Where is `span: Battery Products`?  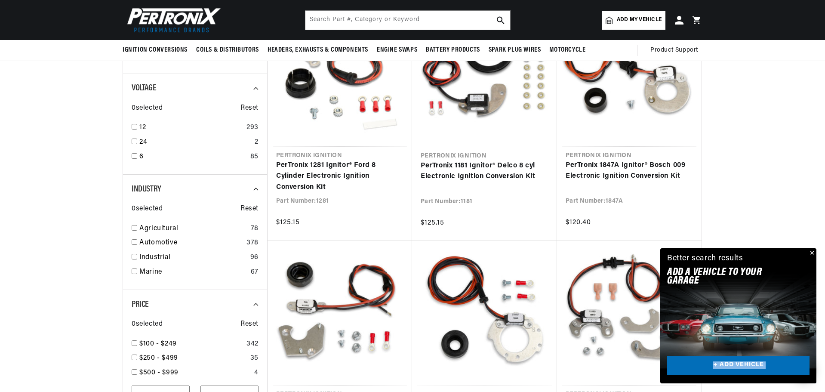
span: Battery Products is located at coordinates (453, 50).